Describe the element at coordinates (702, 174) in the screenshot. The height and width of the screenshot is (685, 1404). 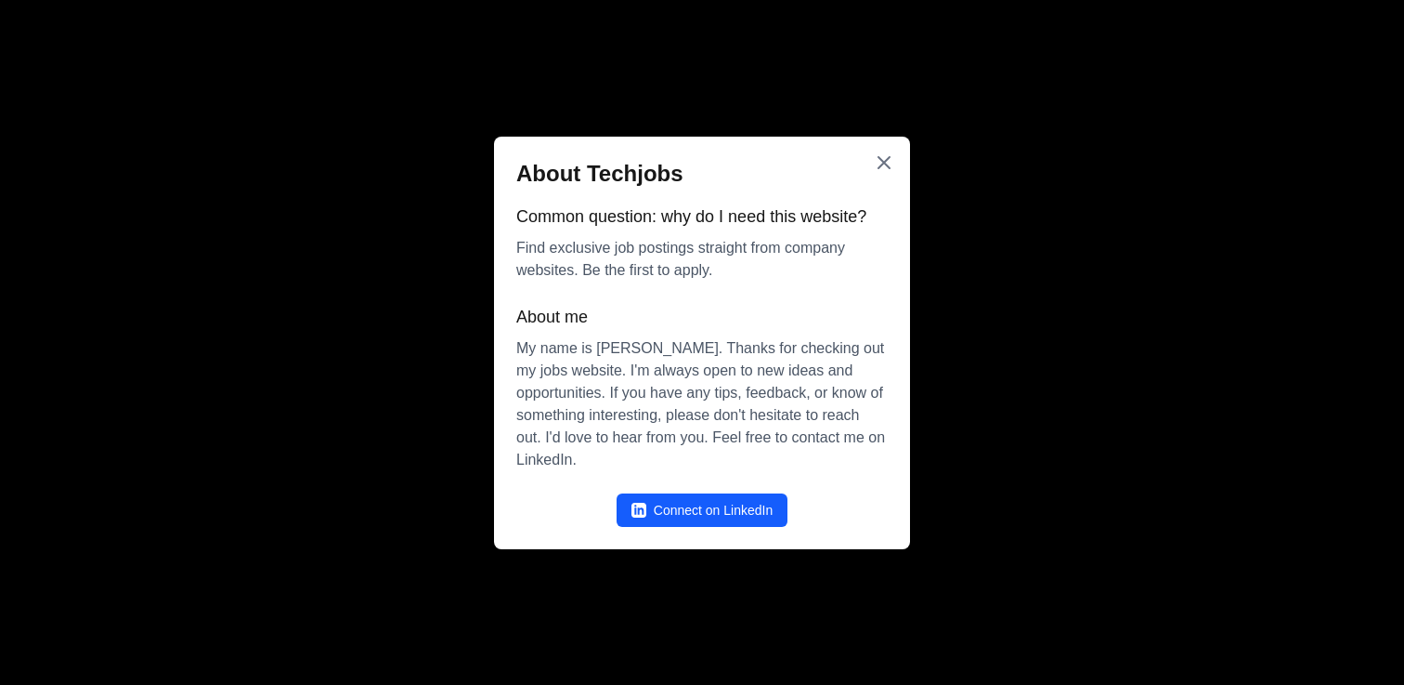
I see `h2: About Techjobs` at that location.